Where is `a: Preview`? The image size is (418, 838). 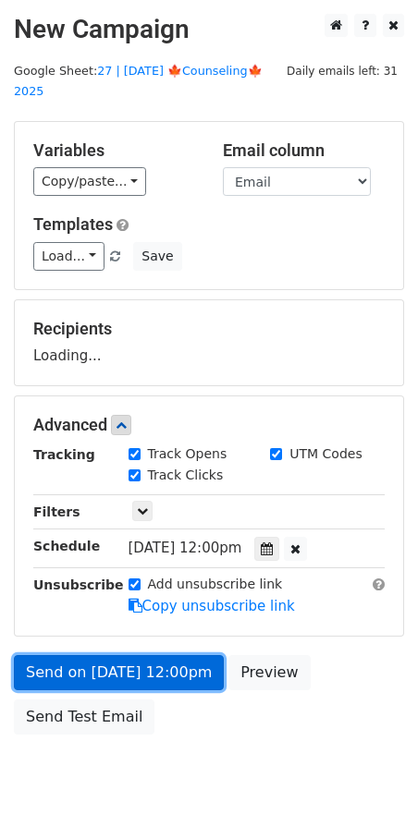
a: Preview is located at coordinates (269, 673).